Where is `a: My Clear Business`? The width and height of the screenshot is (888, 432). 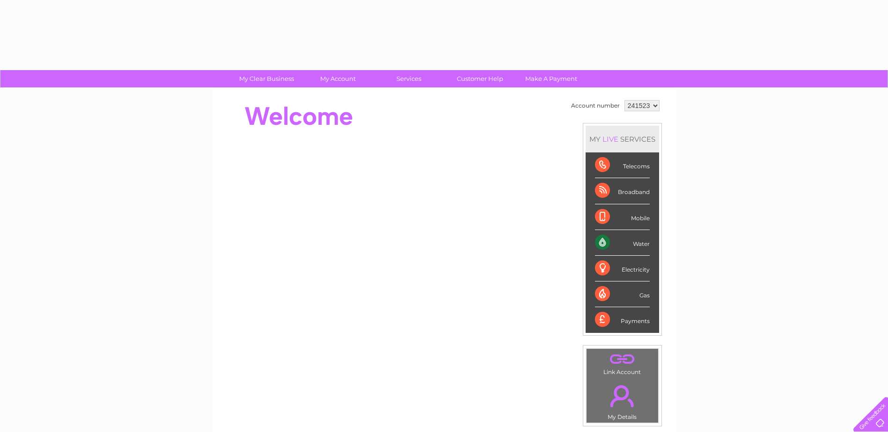
a: My Clear Business is located at coordinates (266, 79).